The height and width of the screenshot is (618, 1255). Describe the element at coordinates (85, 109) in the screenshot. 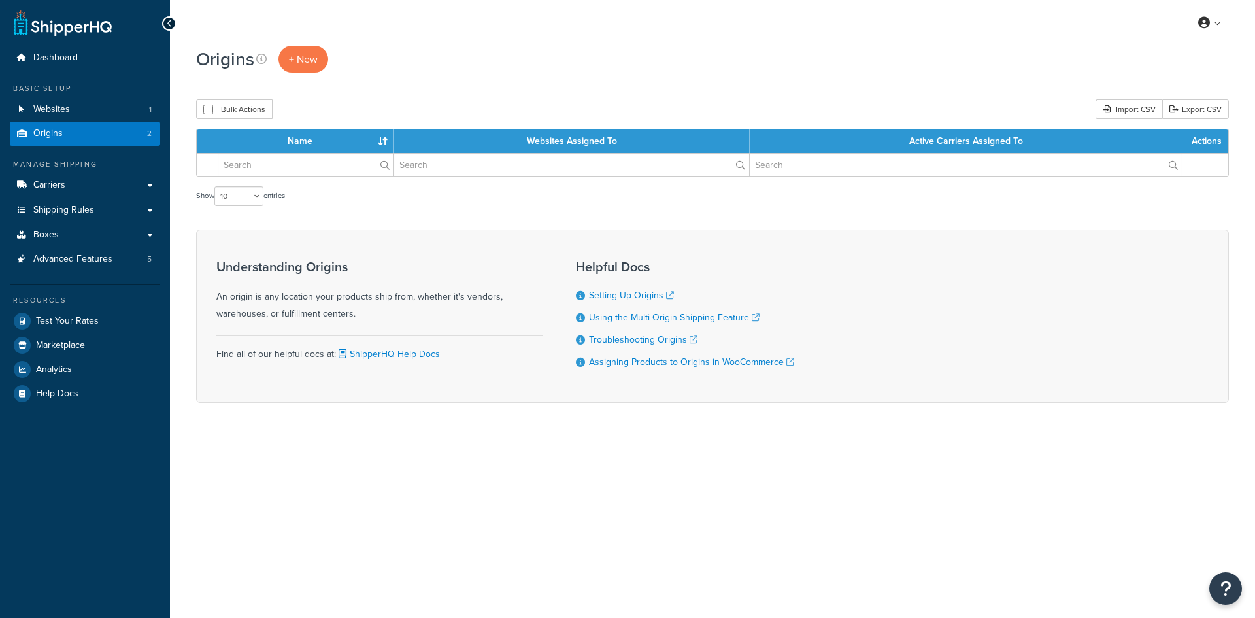

I see `a: Websites 1` at that location.